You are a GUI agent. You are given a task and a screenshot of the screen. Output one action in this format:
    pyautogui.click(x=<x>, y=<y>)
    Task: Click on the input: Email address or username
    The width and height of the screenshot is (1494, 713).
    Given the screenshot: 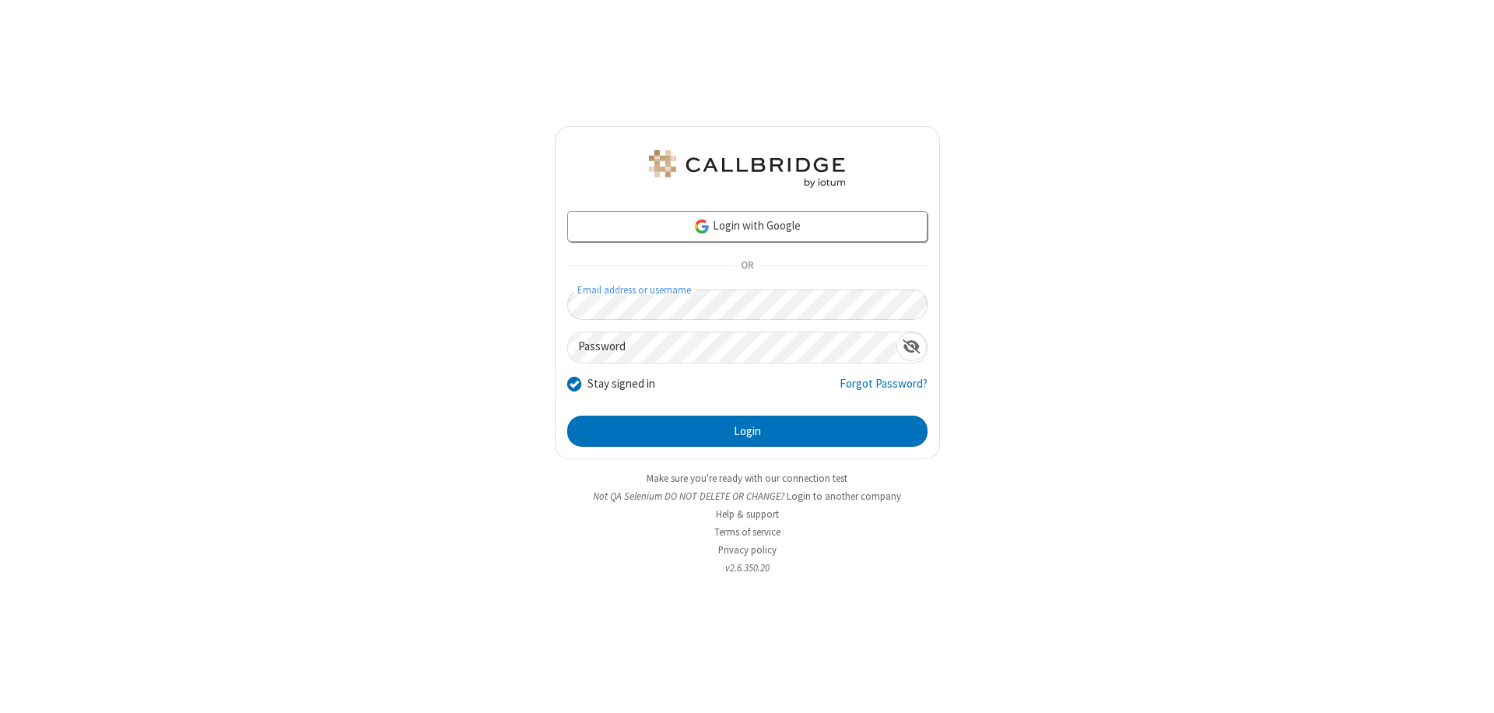 What is the action you would take?
    pyautogui.click(x=747, y=304)
    